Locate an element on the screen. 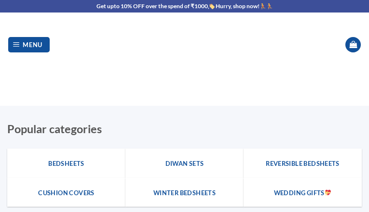  span: Wedding Gifts is located at coordinates (303, 193).